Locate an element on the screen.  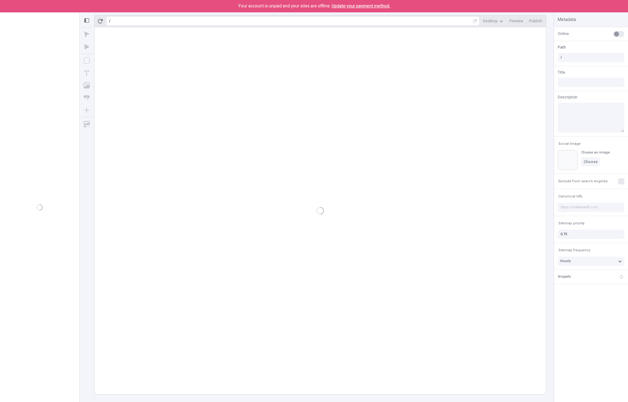
span: Path is located at coordinates (562, 47).